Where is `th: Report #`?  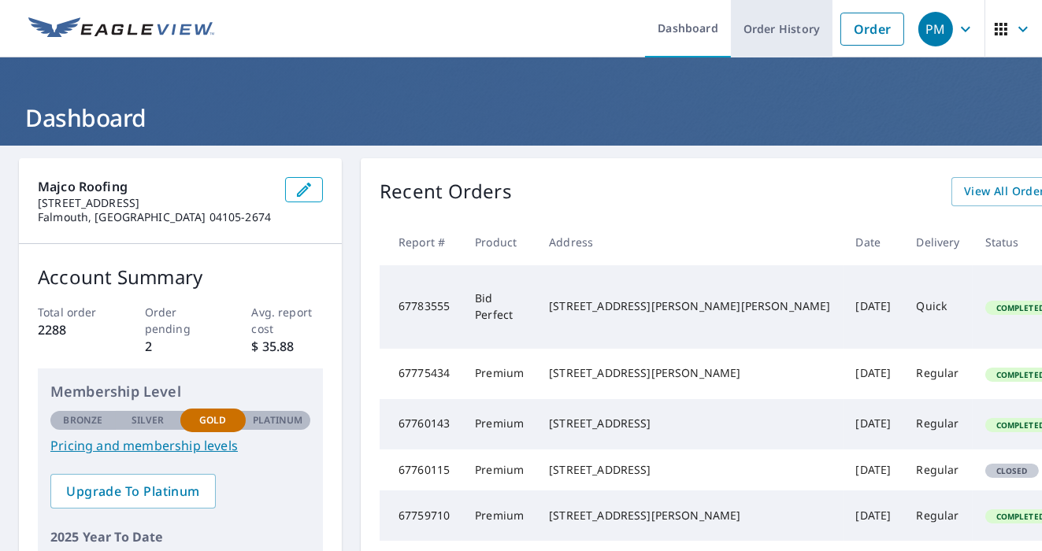 th: Report # is located at coordinates (421, 242).